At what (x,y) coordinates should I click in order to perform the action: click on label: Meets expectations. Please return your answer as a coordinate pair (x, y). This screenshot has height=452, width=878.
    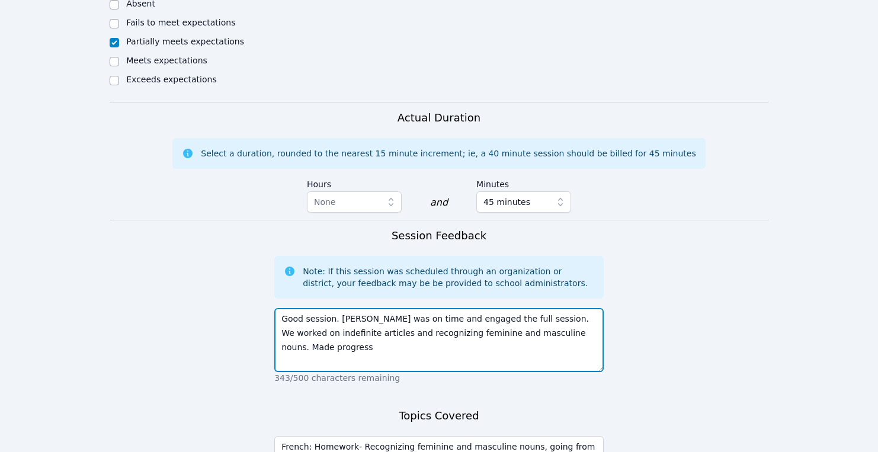
    Looking at the image, I should click on (167, 60).